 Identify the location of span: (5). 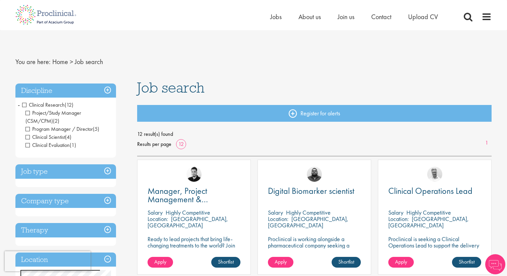
(96, 129).